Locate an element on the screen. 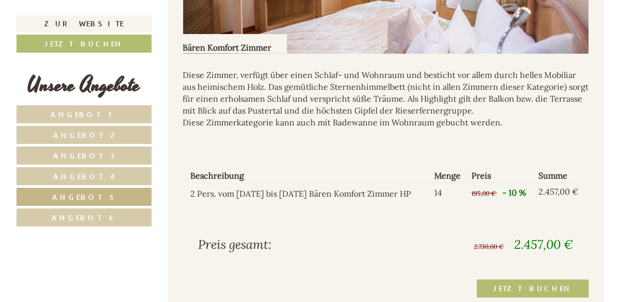 This screenshot has width=621, height=302. a: Zur Website is located at coordinates (84, 24).